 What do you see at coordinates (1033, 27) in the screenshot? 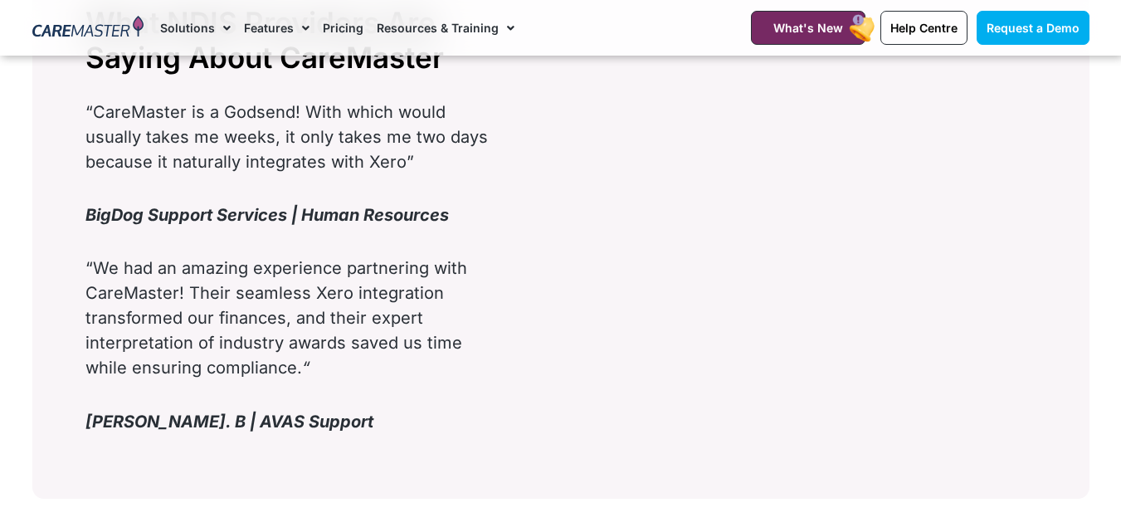
I see `span: Request a Demo` at bounding box center [1033, 27].